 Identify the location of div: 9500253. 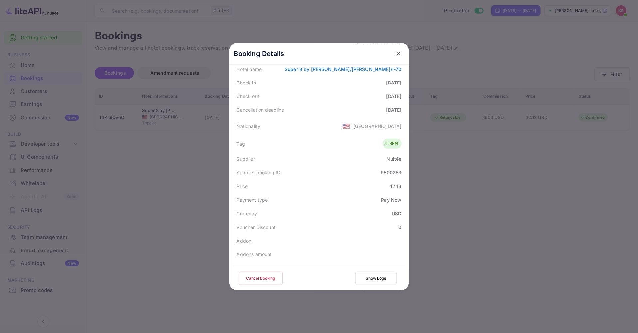
(391, 173).